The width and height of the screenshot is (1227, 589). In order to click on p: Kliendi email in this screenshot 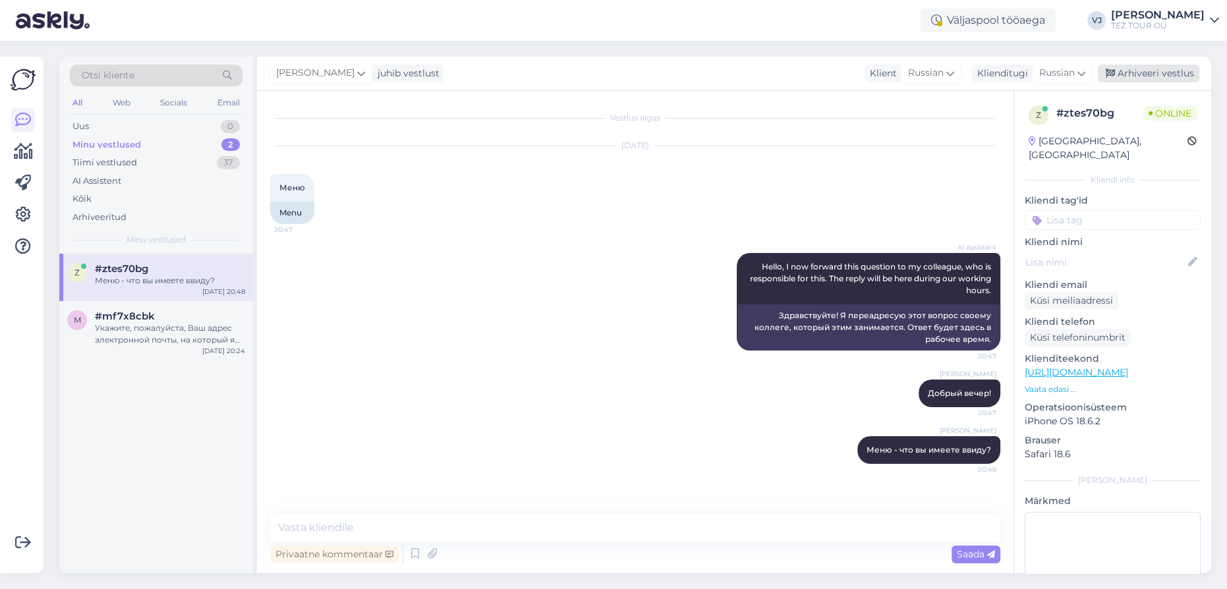, I will do `click(1112, 285)`.